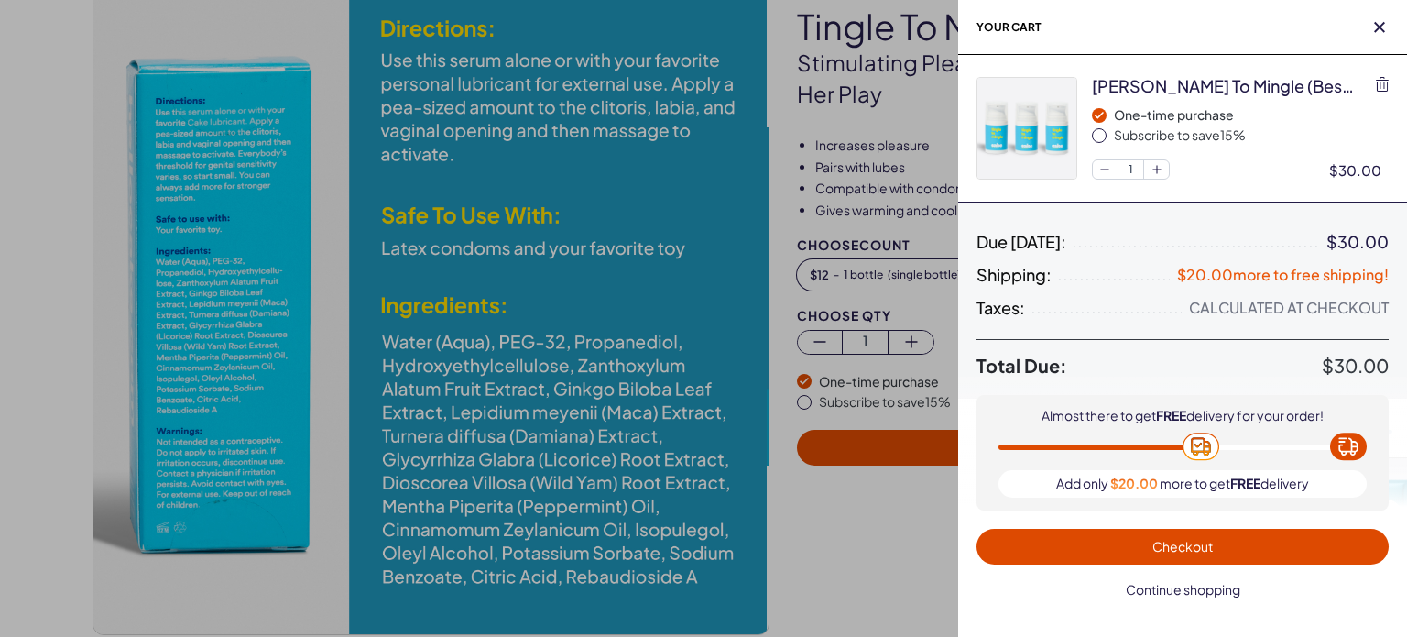 This screenshot has width=1407, height=637. I want to click on div: Add only more to get delivery, so click(1182, 484).